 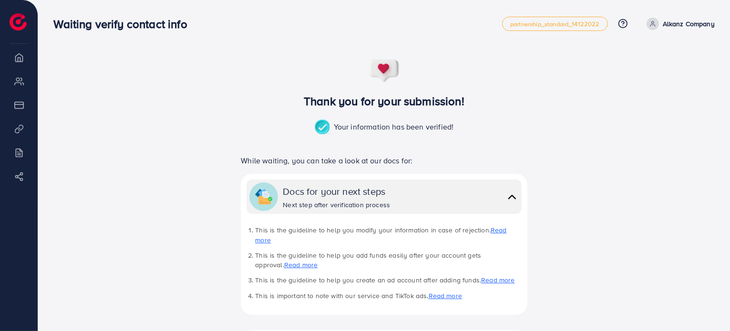 I want to click on li: This is important to note with our service and TikTok ads., so click(x=388, y=296).